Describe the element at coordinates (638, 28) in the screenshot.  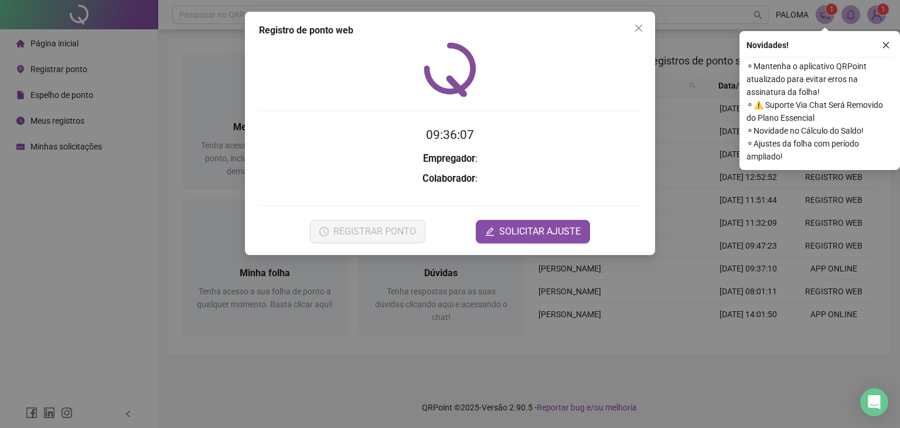
I see `button: Close` at that location.